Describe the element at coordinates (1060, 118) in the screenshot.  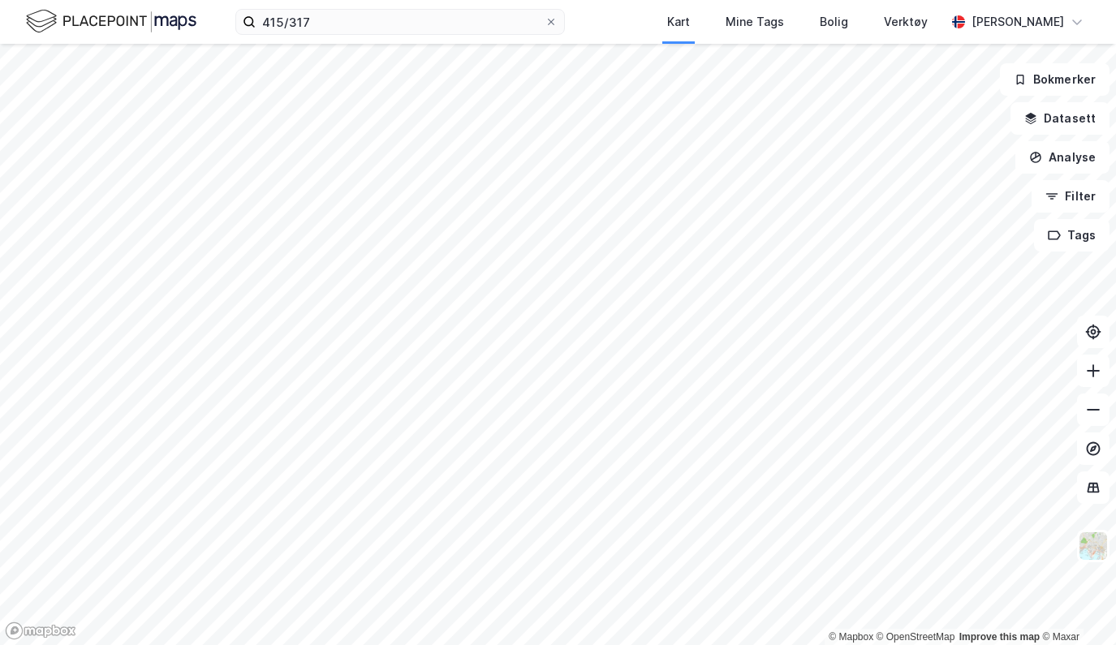
I see `button: Datasett` at that location.